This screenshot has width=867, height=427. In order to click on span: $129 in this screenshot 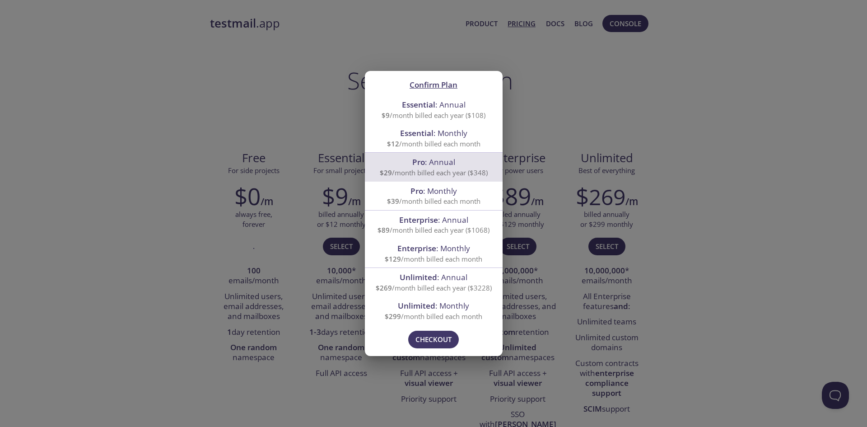, I will do `click(393, 259)`.